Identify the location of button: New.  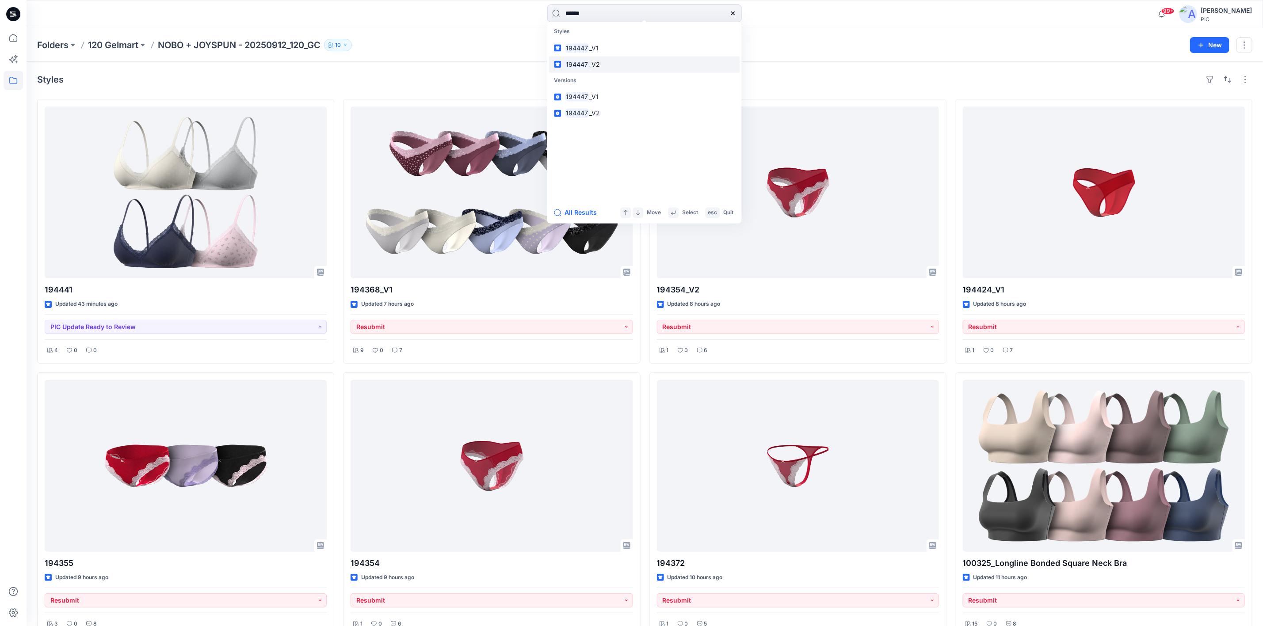
(1209, 45).